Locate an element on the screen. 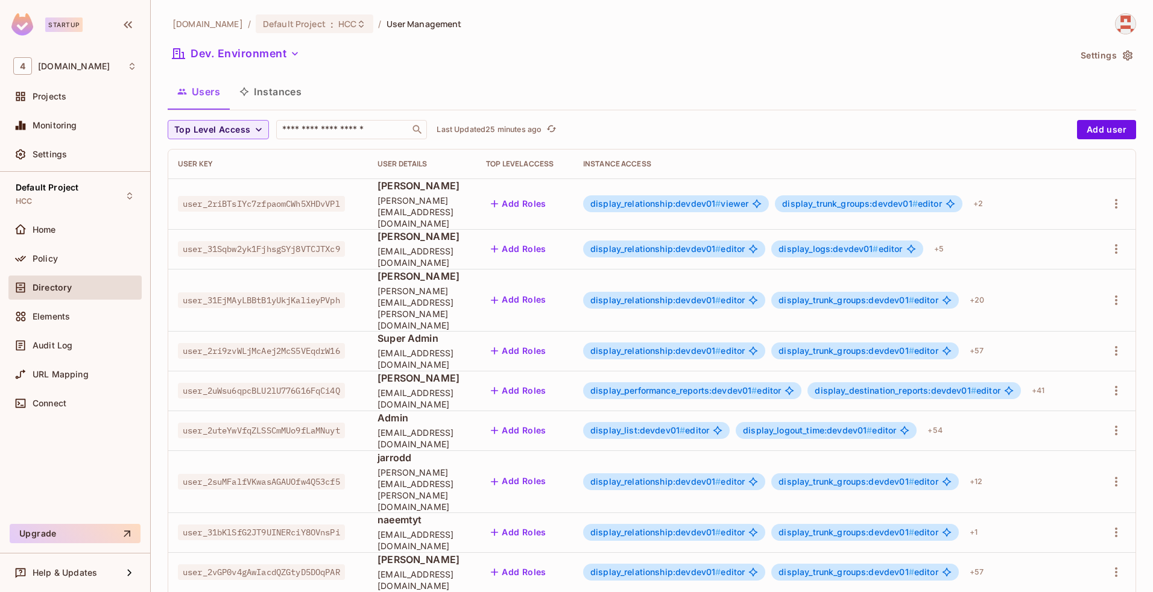  span: jarrodd is located at coordinates (422, 458).